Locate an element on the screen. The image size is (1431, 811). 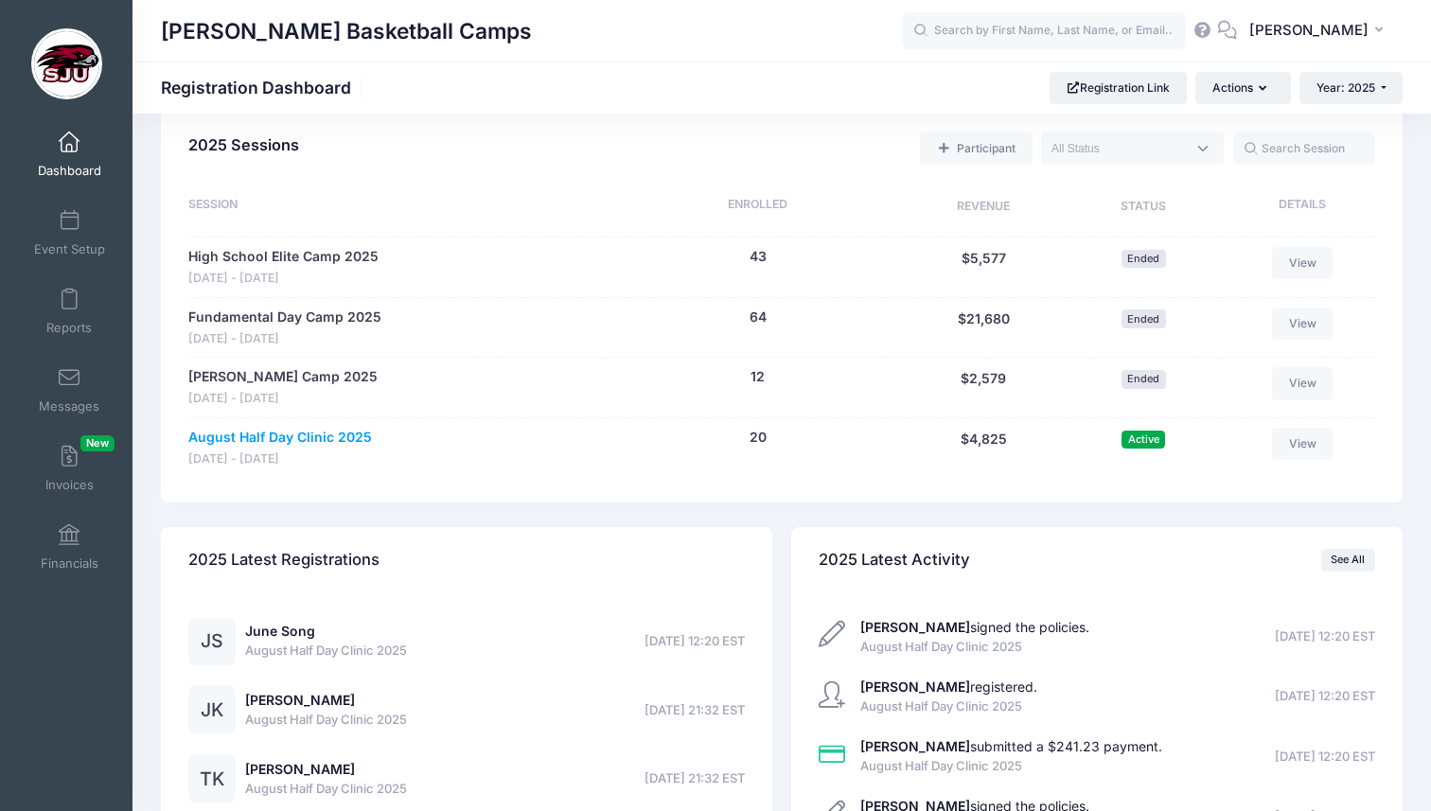
a: Fundamental Day Camp 2025 is located at coordinates (285, 317).